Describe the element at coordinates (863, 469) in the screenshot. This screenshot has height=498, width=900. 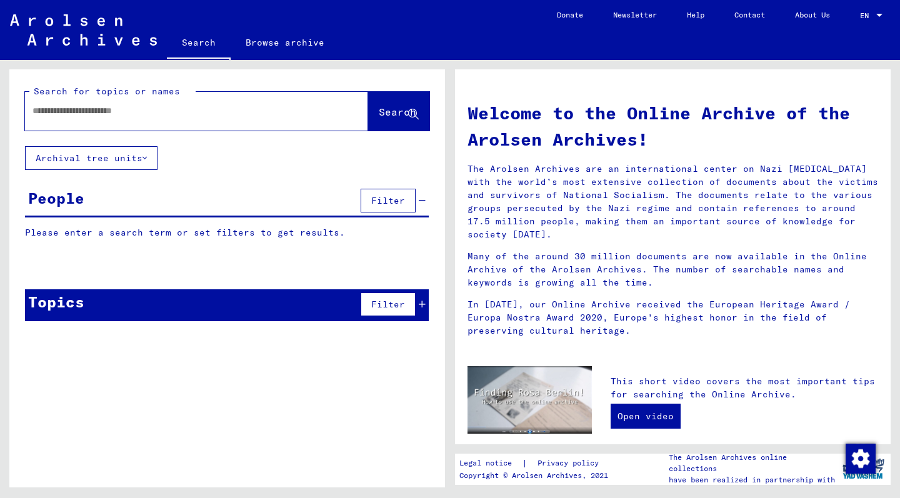
I see `img: yv_logo.png` at that location.